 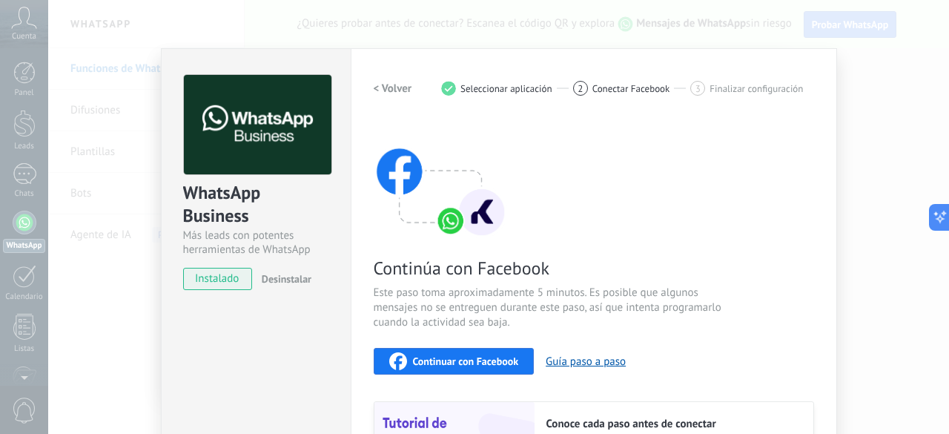 What do you see at coordinates (440, 179) in the screenshot?
I see `img: connect with facebook` at bounding box center [440, 179].